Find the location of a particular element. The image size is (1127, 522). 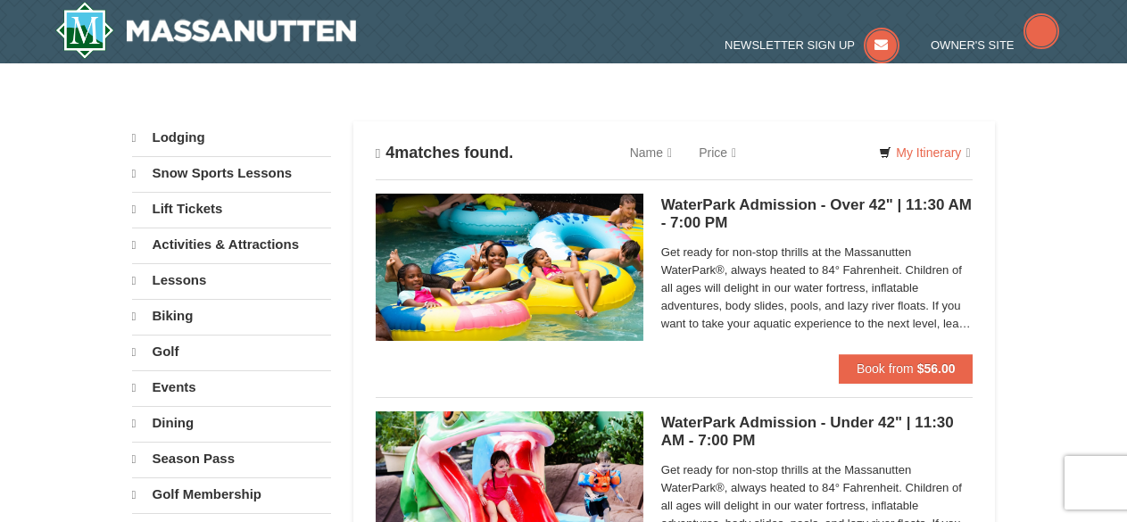

span: Owner's Site is located at coordinates (973, 45).